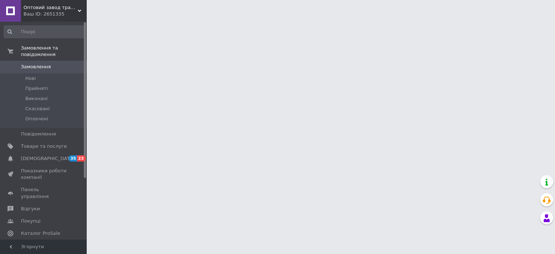 This screenshot has height=254, width=555. I want to click on span: Замовлення, so click(36, 67).